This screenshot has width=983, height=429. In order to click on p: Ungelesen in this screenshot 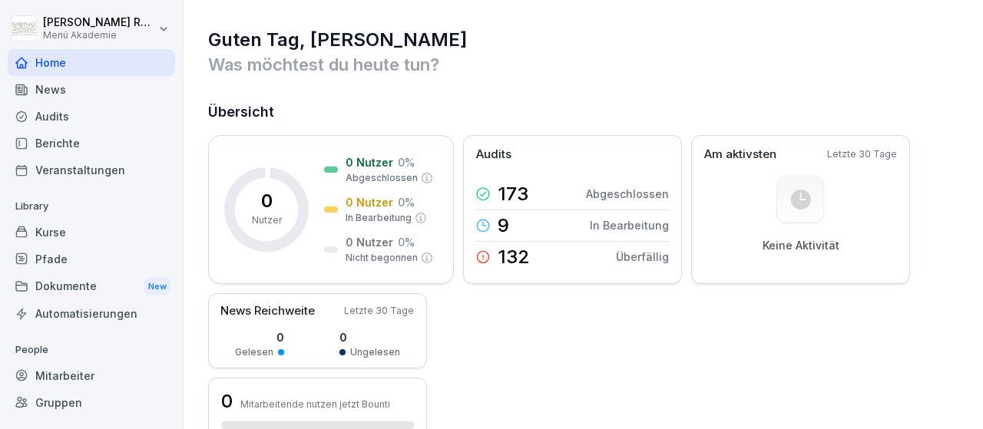, I will do `click(375, 352)`.